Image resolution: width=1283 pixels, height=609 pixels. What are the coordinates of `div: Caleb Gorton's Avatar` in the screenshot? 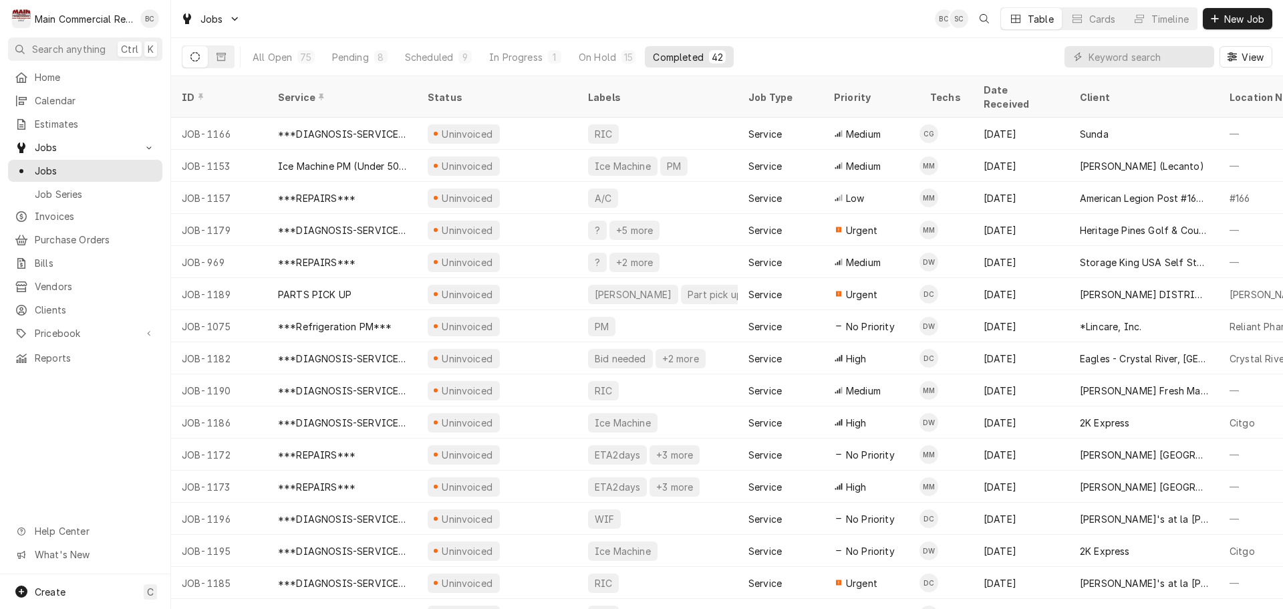 It's located at (929, 134).